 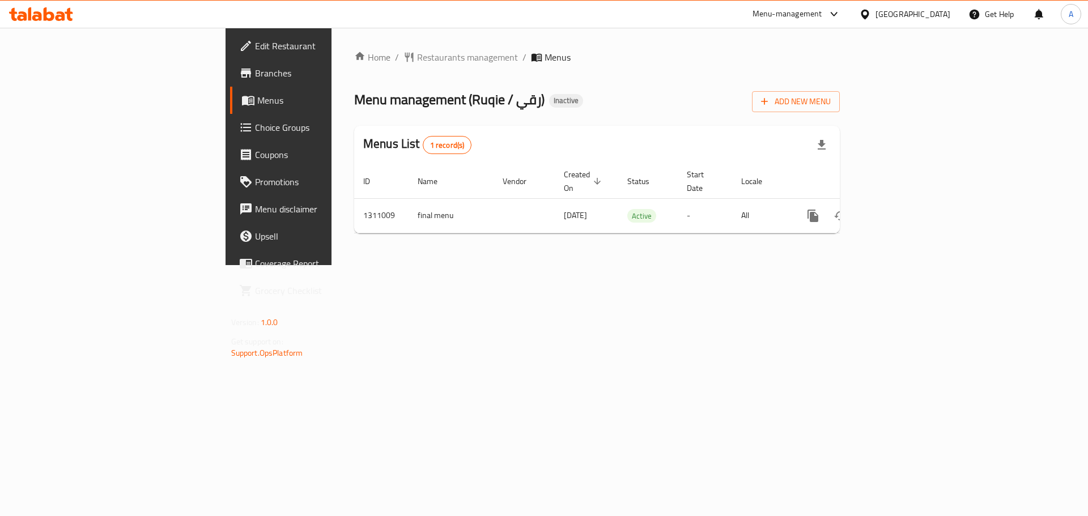 What do you see at coordinates (318, 73) in the screenshot?
I see `a: Branches` at bounding box center [318, 73].